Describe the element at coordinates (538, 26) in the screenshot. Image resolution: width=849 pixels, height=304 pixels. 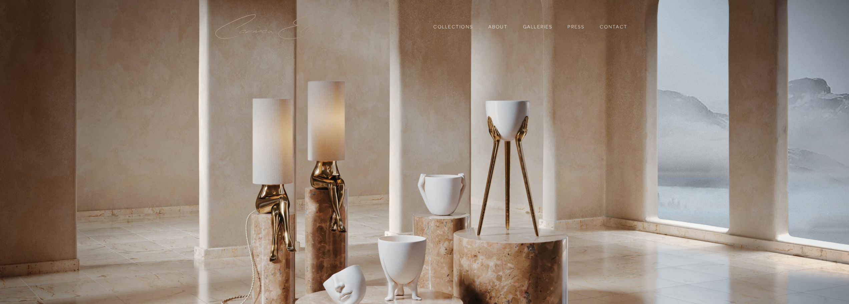
I see `a: Galleries` at that location.